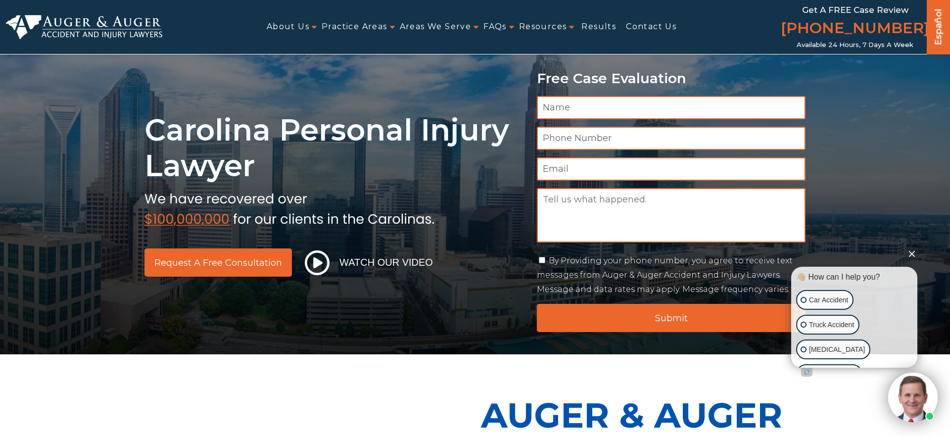  Describe the element at coordinates (334, 148) in the screenshot. I see `h1: Carolina Personal Injury Lawyer` at that location.